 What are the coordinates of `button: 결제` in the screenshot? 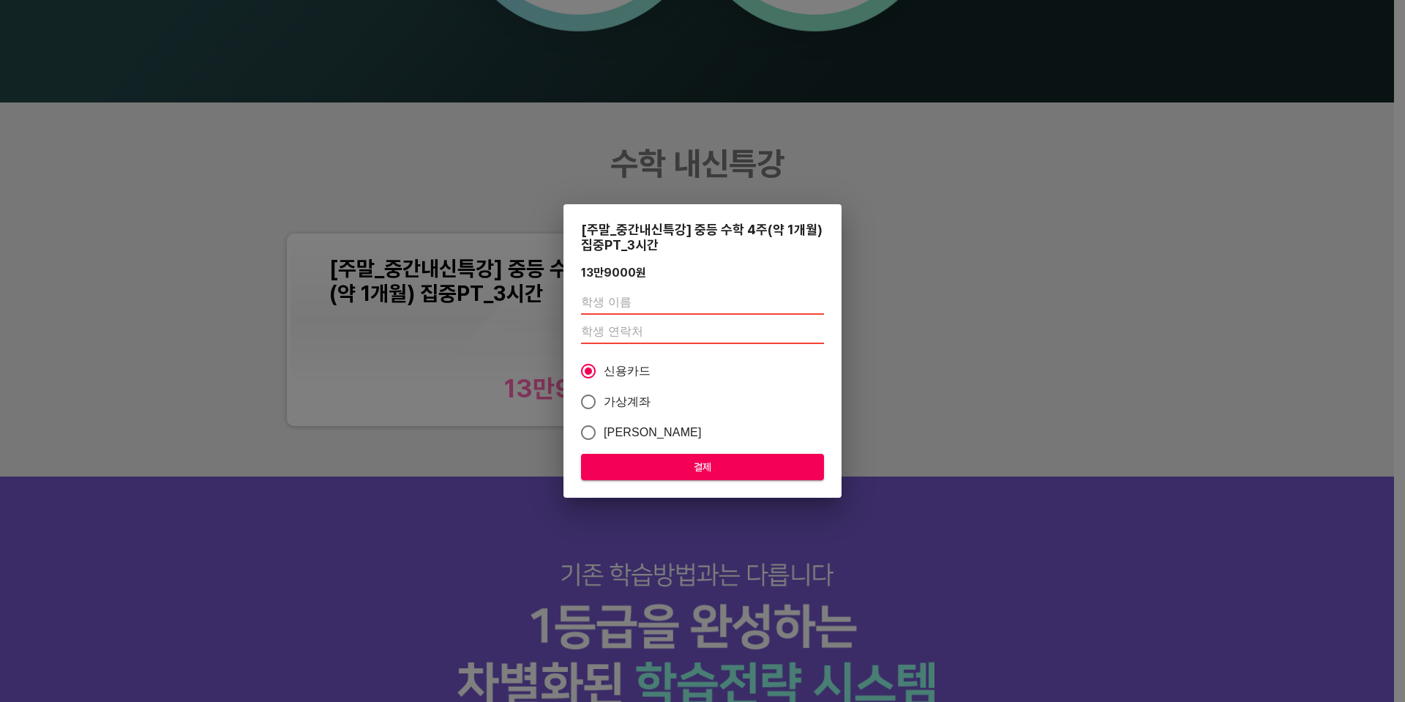 It's located at (703, 467).